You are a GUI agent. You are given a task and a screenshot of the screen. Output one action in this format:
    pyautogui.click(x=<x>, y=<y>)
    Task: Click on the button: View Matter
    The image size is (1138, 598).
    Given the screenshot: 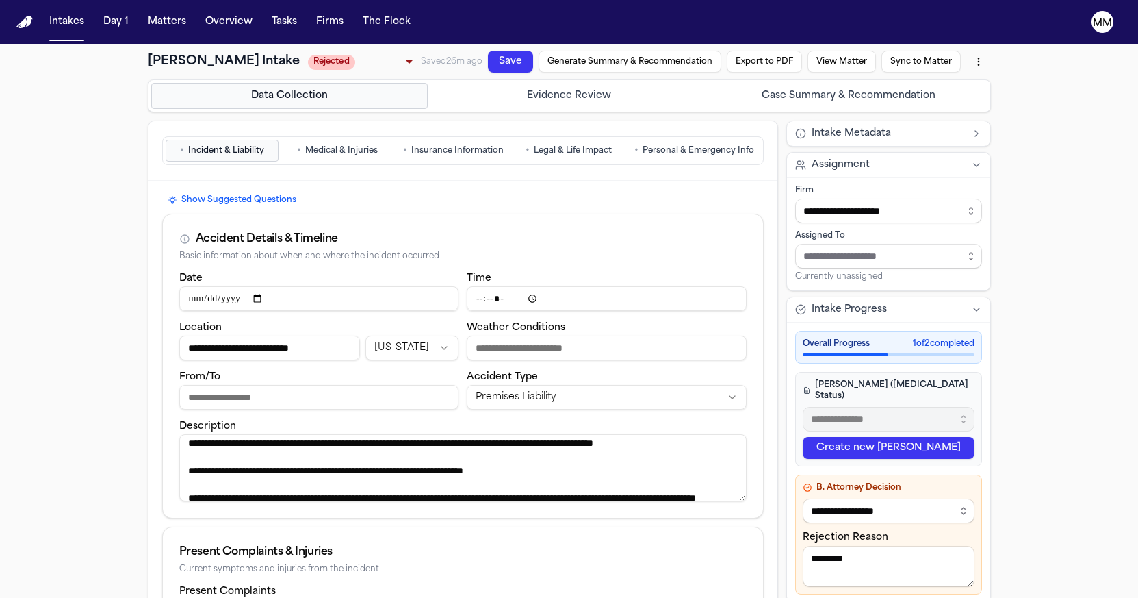 What is the action you would take?
    pyautogui.click(x=729, y=282)
    